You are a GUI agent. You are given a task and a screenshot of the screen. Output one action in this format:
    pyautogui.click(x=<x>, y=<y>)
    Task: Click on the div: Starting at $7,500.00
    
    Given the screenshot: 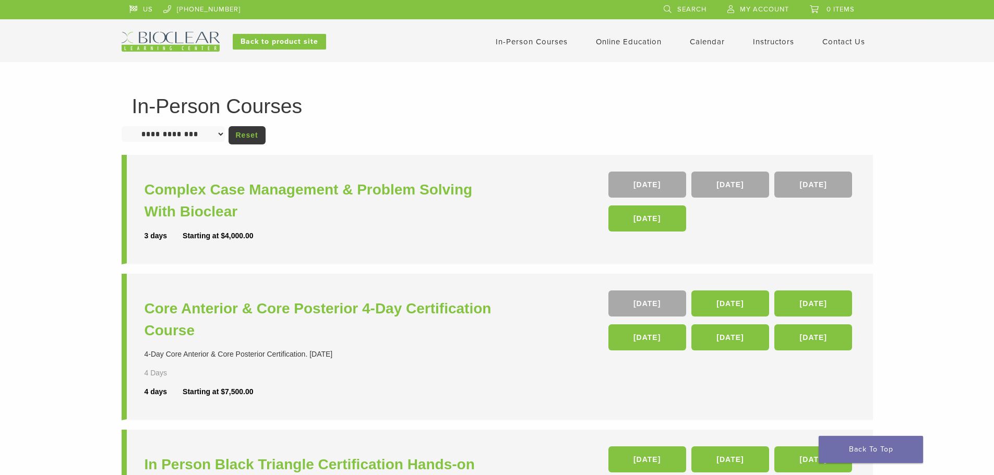 What is the action you would take?
    pyautogui.click(x=217, y=392)
    